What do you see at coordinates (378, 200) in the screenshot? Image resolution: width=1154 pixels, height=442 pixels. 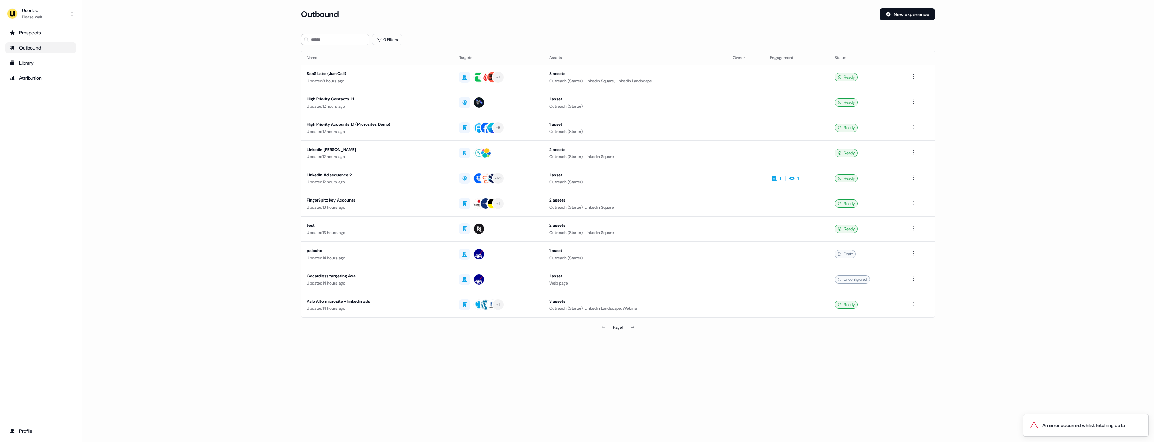 I see `div: FingerSpitz Key Accounts` at bounding box center [378, 200].